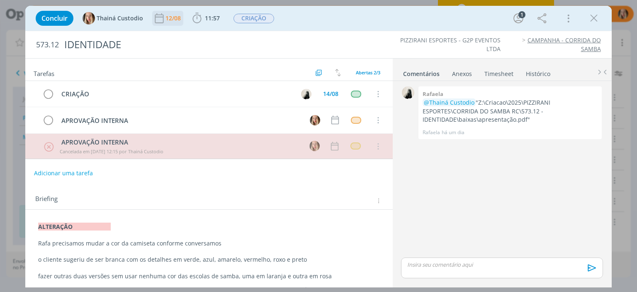 This screenshot has height=292, width=637. What do you see at coordinates (564, 44) in the screenshot?
I see `a: CAMPANHA - CORRIDA DO SAMBA` at bounding box center [564, 44].